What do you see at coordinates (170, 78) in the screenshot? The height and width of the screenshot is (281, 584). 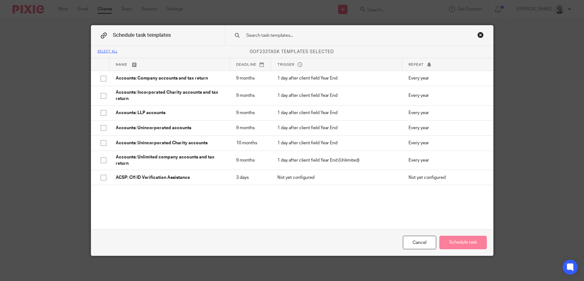 I see `p: Accounts: Company accounts and tax return` at bounding box center [170, 78].